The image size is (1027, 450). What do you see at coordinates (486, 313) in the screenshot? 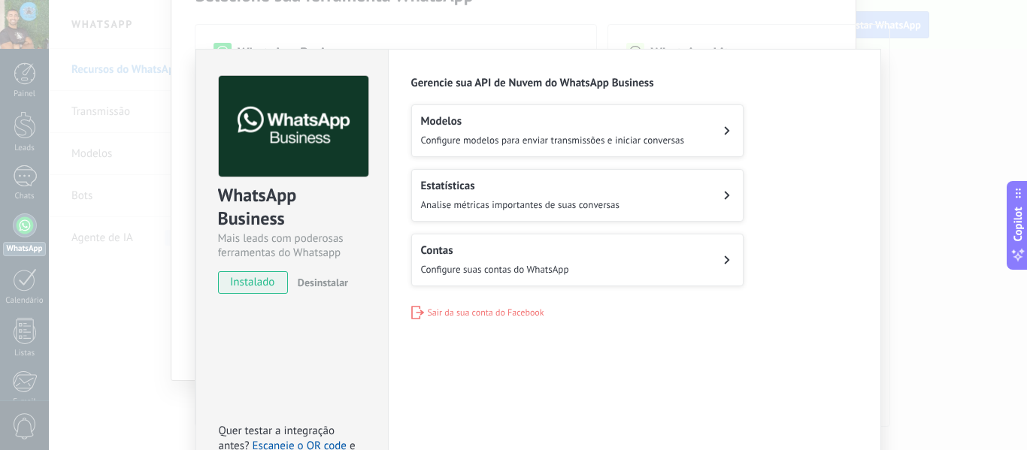
I see `span: Sair da sua conta do Facebook` at bounding box center [486, 313].